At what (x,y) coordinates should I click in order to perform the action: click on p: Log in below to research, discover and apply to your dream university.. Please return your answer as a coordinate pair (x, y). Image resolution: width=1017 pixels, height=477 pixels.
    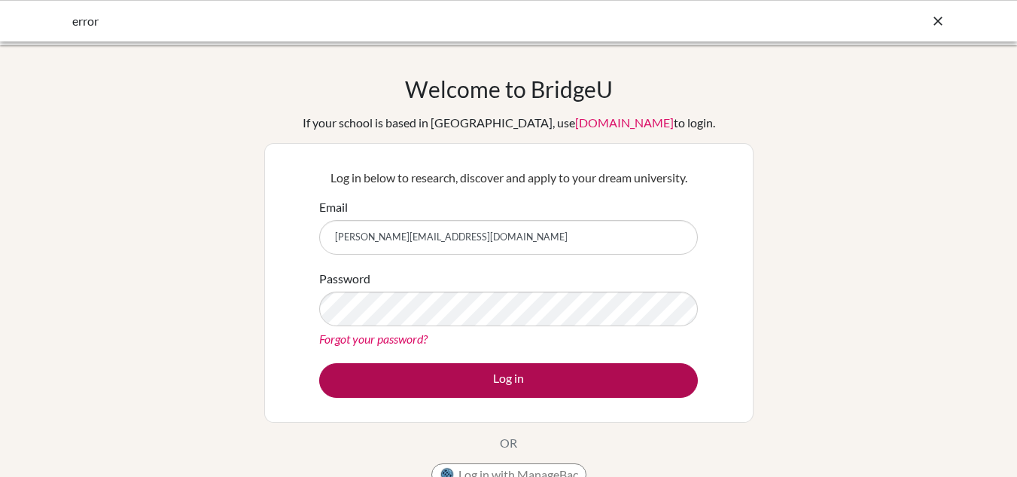
    Looking at the image, I should click on (508, 178).